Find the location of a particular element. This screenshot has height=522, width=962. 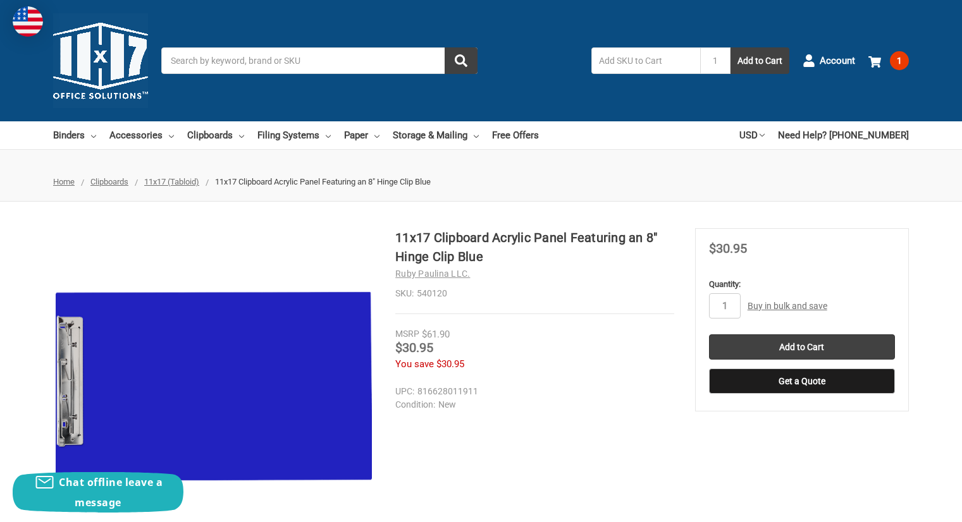

label: Quantity: is located at coordinates (802, 285).